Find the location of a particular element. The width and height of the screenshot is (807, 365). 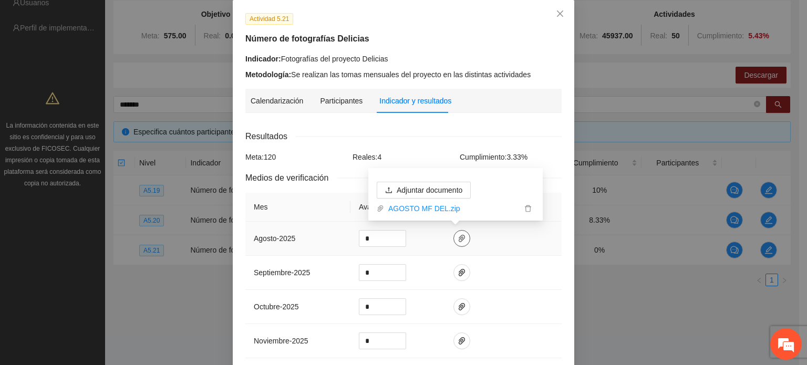

div: Cumplimiento: 3.33 % is located at coordinates (510, 157).